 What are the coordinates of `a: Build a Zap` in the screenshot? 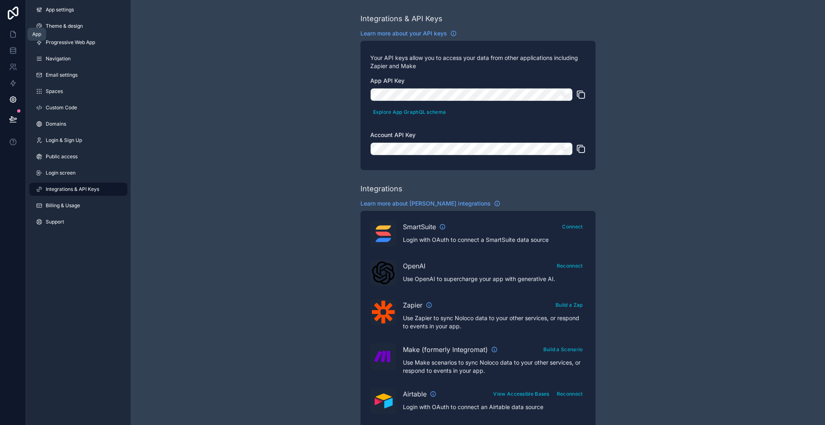 It's located at (569, 304).